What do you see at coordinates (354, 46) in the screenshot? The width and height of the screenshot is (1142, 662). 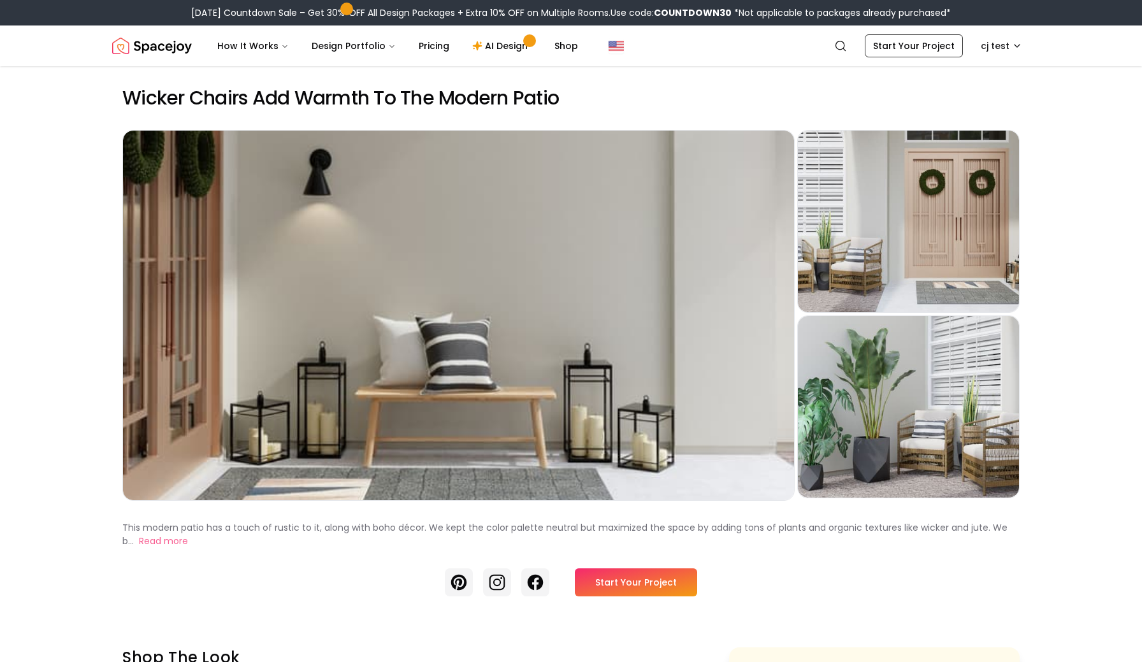 I see `button: Design Portfolio` at bounding box center [354, 46].